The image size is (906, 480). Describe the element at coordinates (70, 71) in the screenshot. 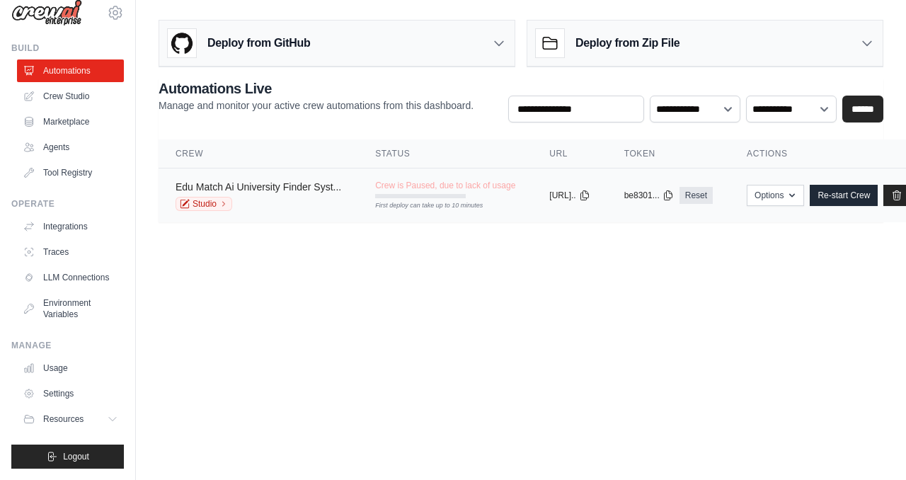

I see `a: Automations` at that location.